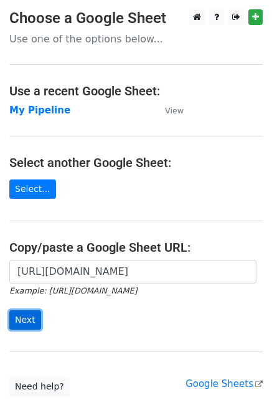 The height and width of the screenshot is (420, 272). I want to click on input: Next, so click(25, 320).